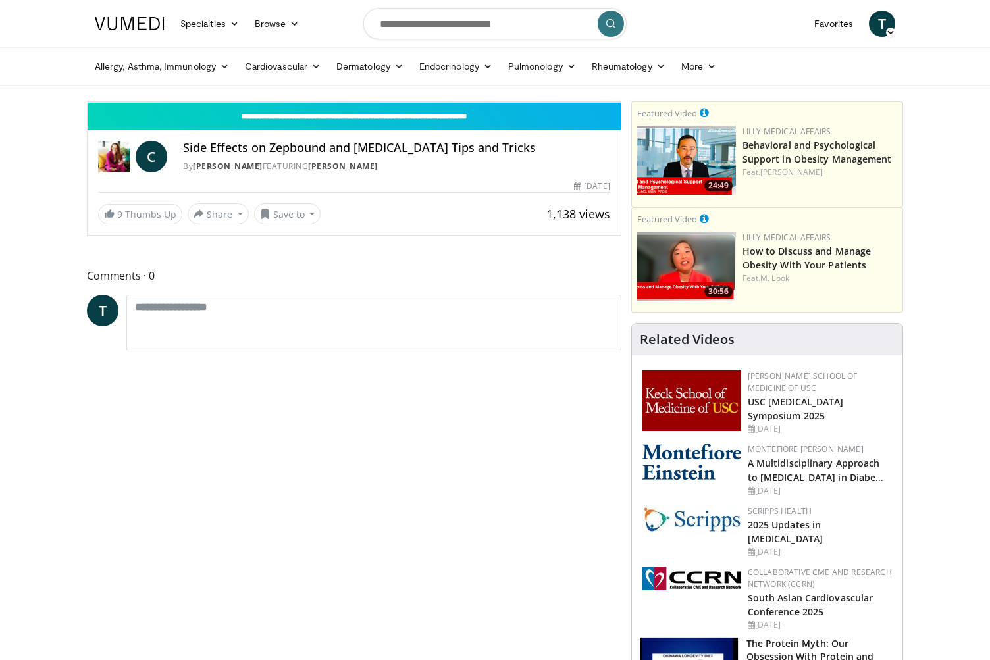 This screenshot has width=990, height=660. I want to click on input: Search topics, interventions, so click(495, 24).